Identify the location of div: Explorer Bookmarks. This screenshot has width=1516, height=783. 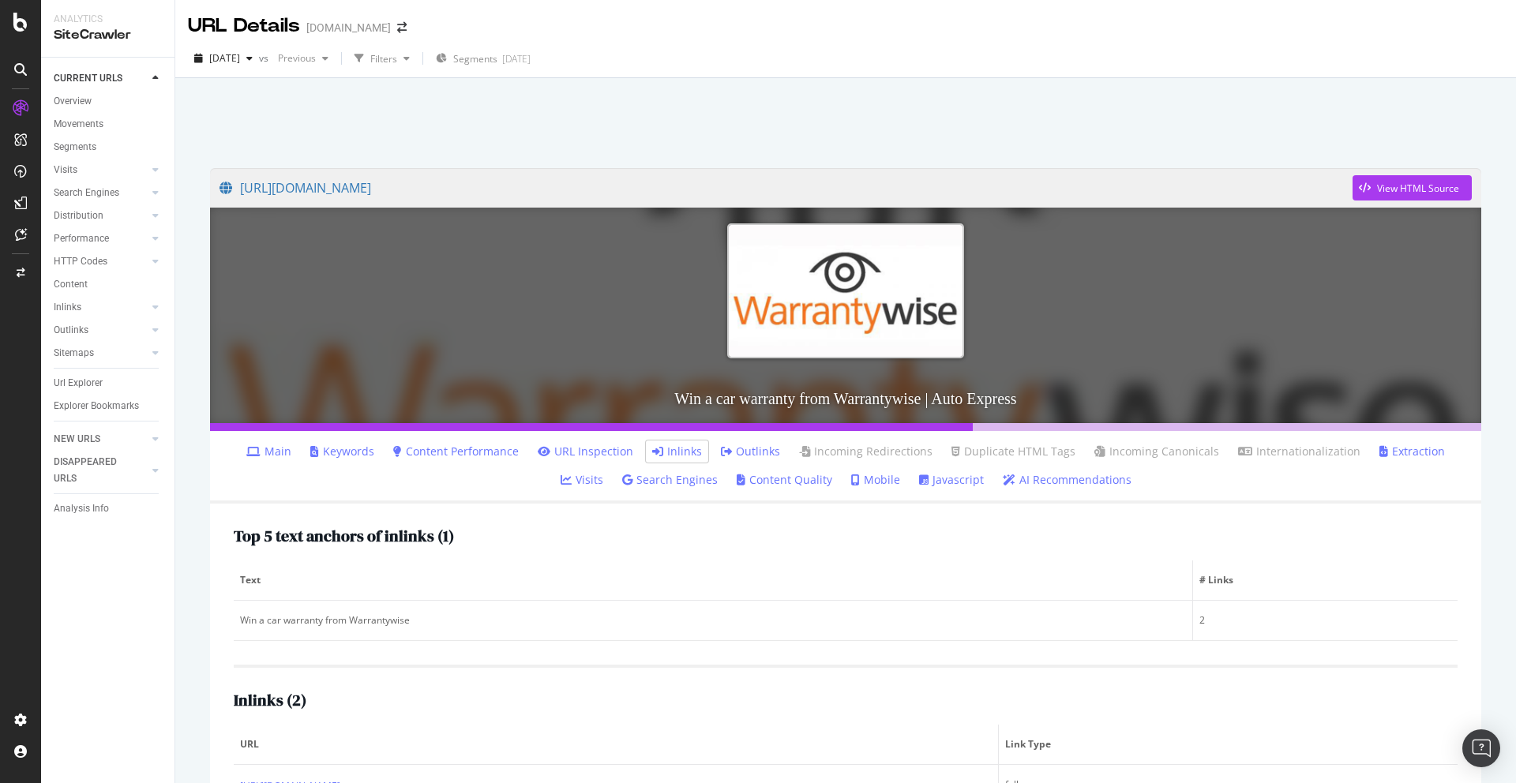
(96, 406).